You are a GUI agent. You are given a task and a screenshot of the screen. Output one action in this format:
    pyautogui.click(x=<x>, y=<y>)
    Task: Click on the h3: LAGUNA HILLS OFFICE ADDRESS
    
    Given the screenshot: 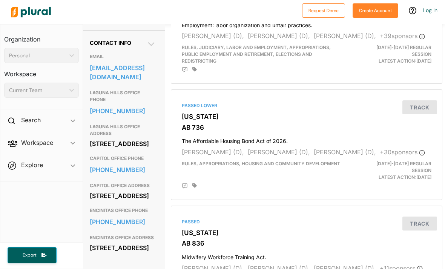 What is the action you would take?
    pyautogui.click(x=123, y=130)
    